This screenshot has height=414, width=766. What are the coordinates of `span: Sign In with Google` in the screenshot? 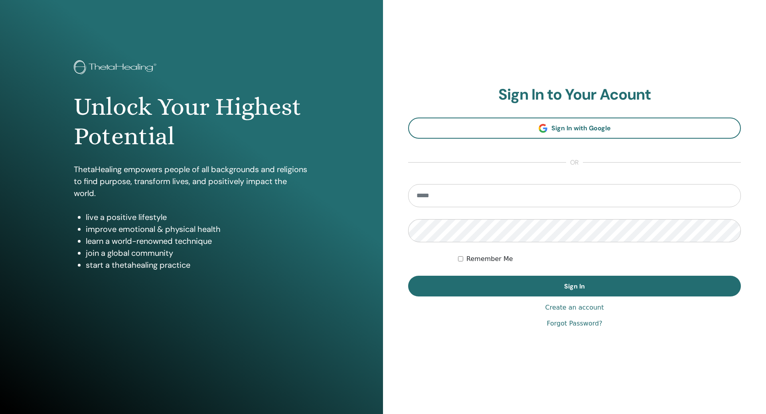 It's located at (581, 128).